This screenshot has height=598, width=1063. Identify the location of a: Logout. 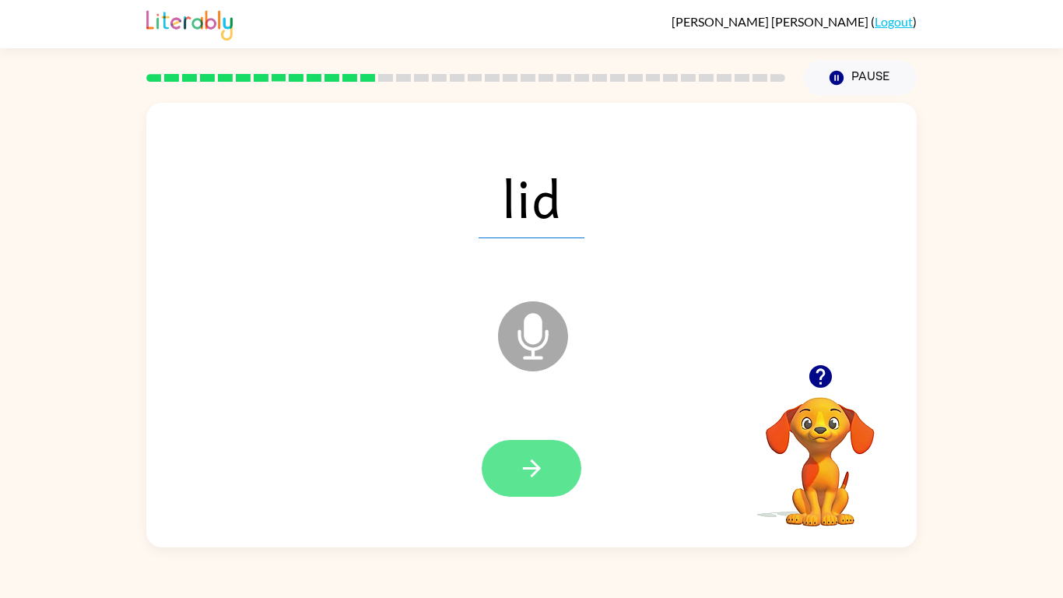
(893, 21).